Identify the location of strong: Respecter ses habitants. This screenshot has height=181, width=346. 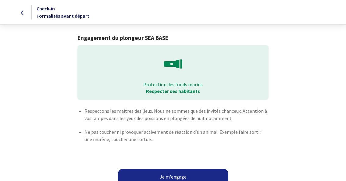
(173, 91).